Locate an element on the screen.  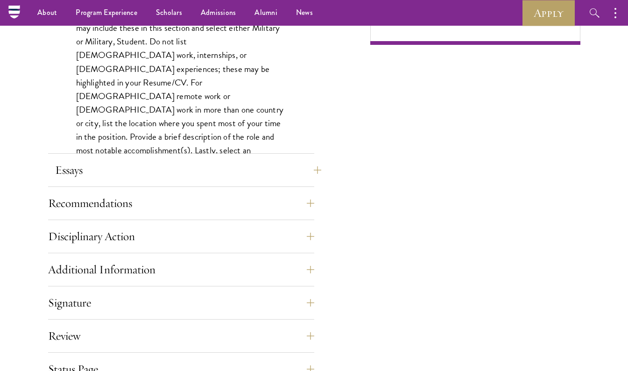
button: Signature is located at coordinates (181, 302).